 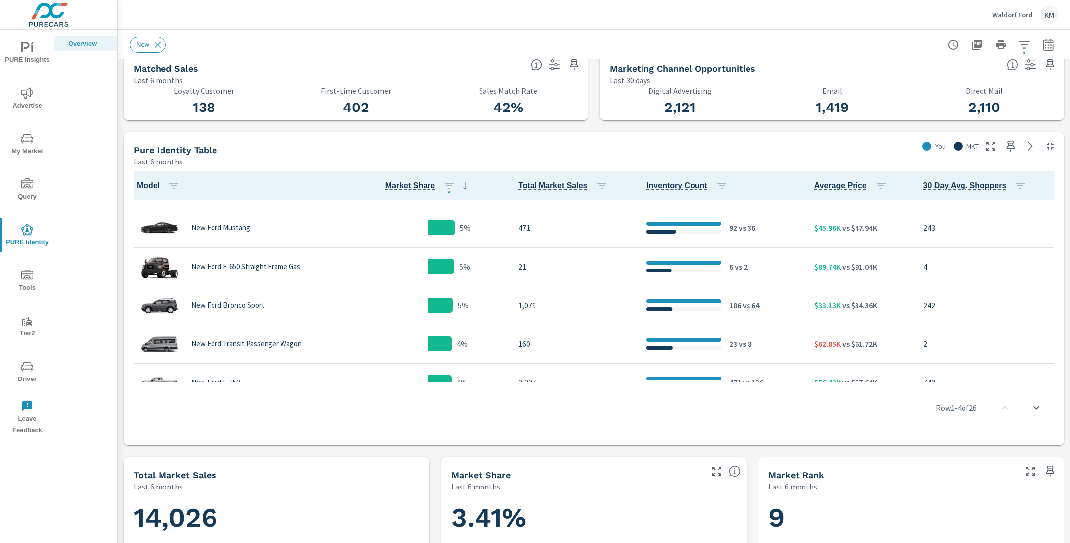 What do you see at coordinates (988, 344) in the screenshot?
I see `p: 2` at bounding box center [988, 344].